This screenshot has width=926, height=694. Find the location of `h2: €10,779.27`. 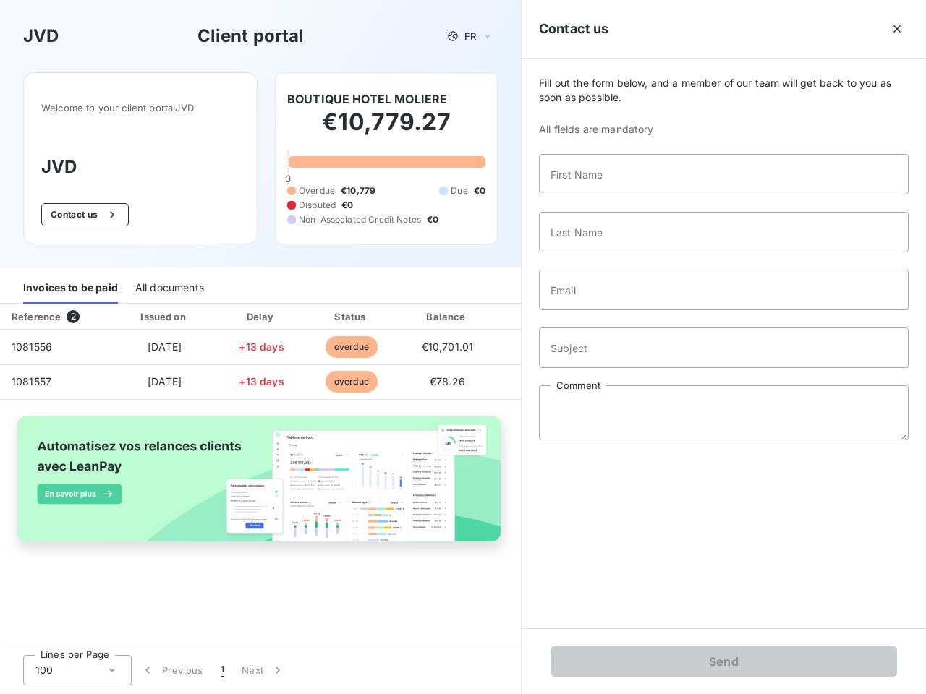

h2: €10,779.27 is located at coordinates (386, 129).